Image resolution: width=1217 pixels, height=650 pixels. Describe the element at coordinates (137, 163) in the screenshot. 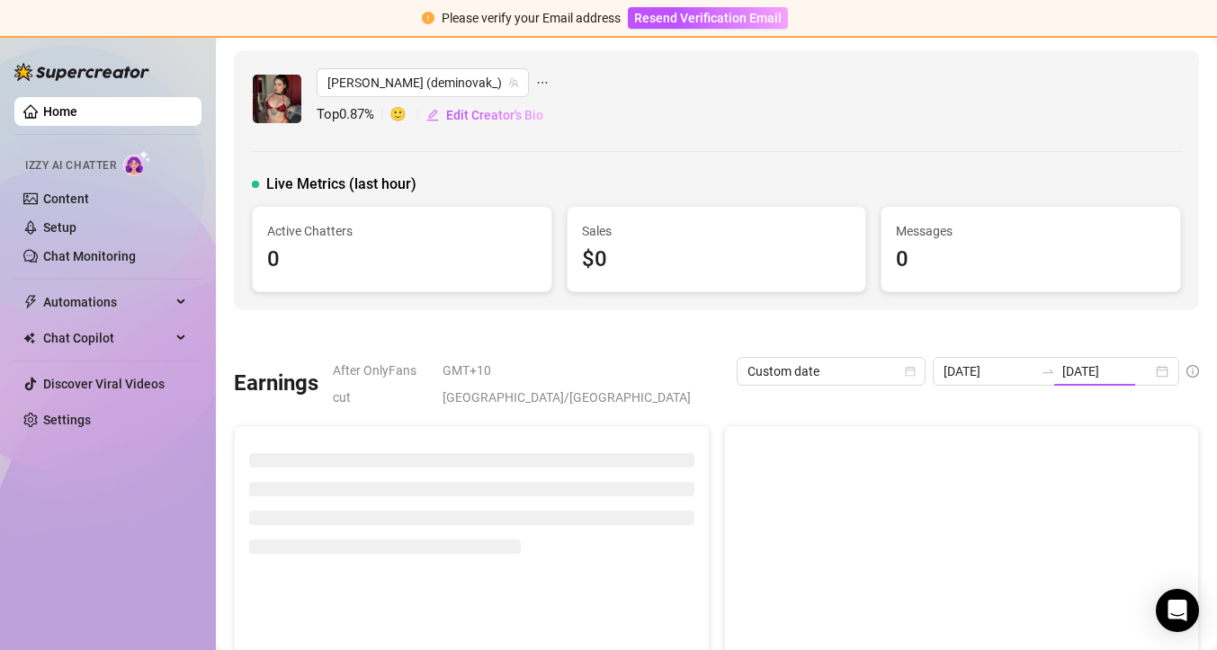

I see `img: AI Chatter` at that location.